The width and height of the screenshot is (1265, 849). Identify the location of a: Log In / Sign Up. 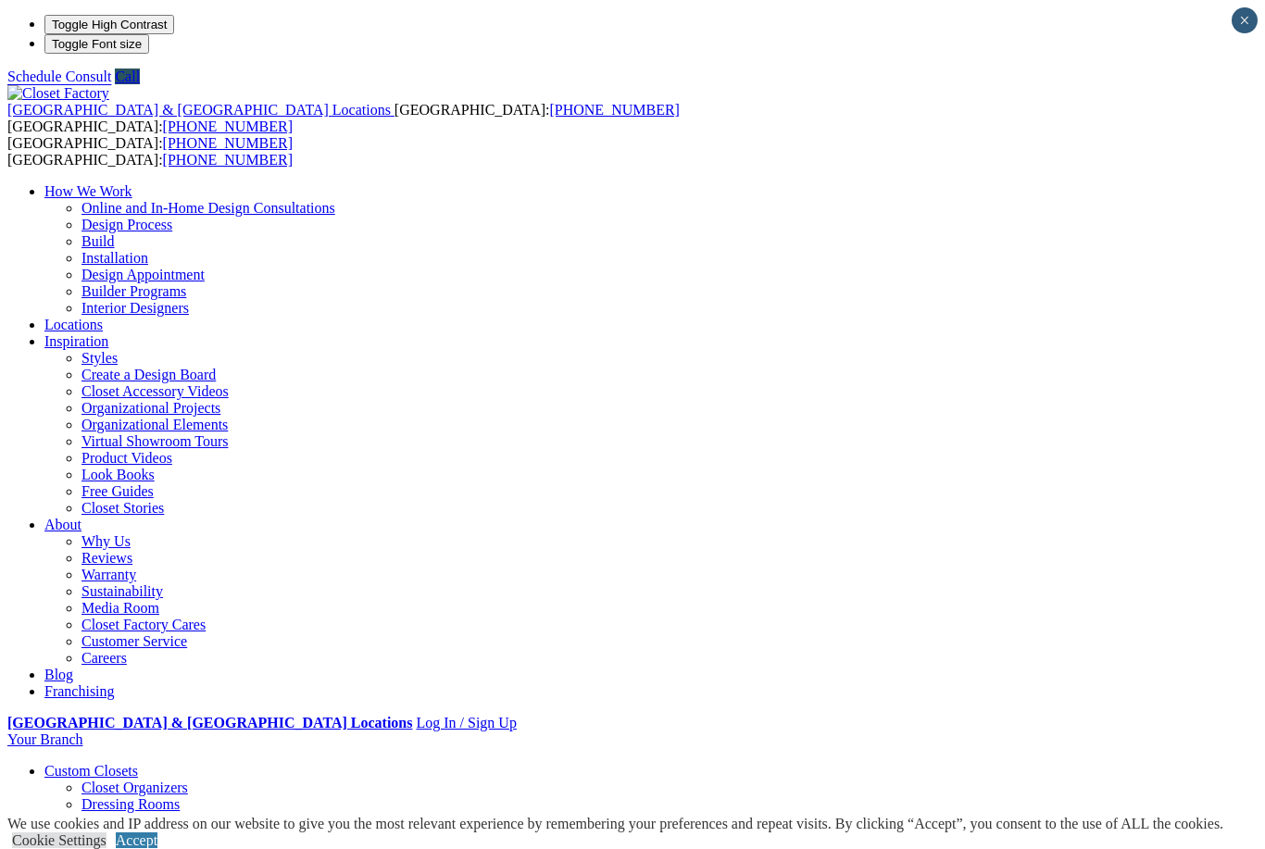
(466, 722).